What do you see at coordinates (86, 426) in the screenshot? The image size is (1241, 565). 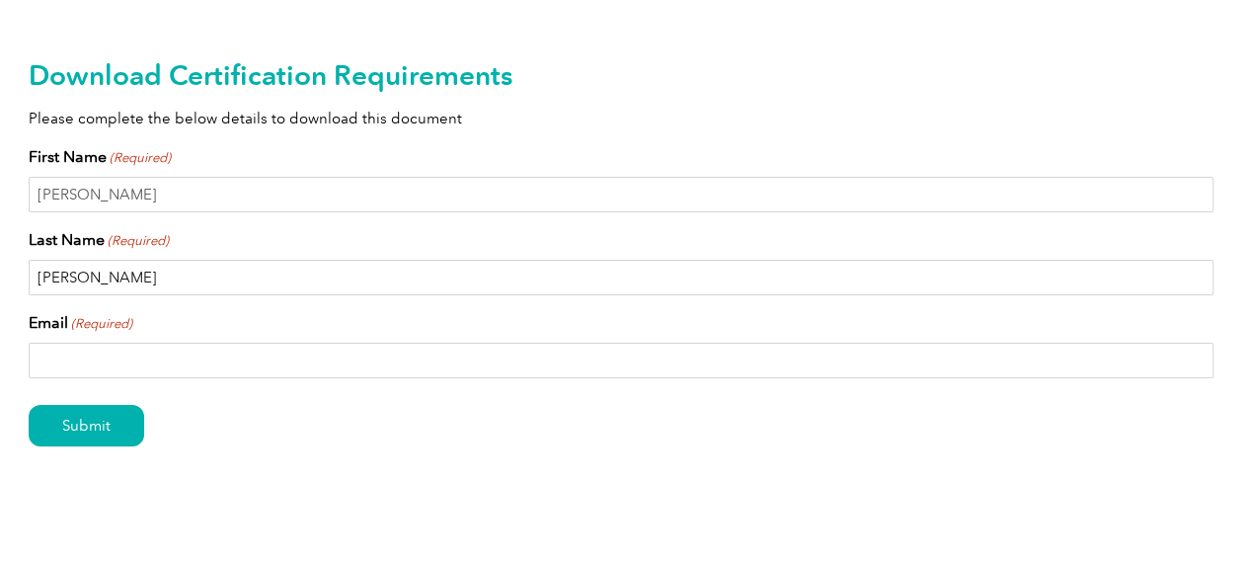 I see `input: Submit` at bounding box center [86, 426].